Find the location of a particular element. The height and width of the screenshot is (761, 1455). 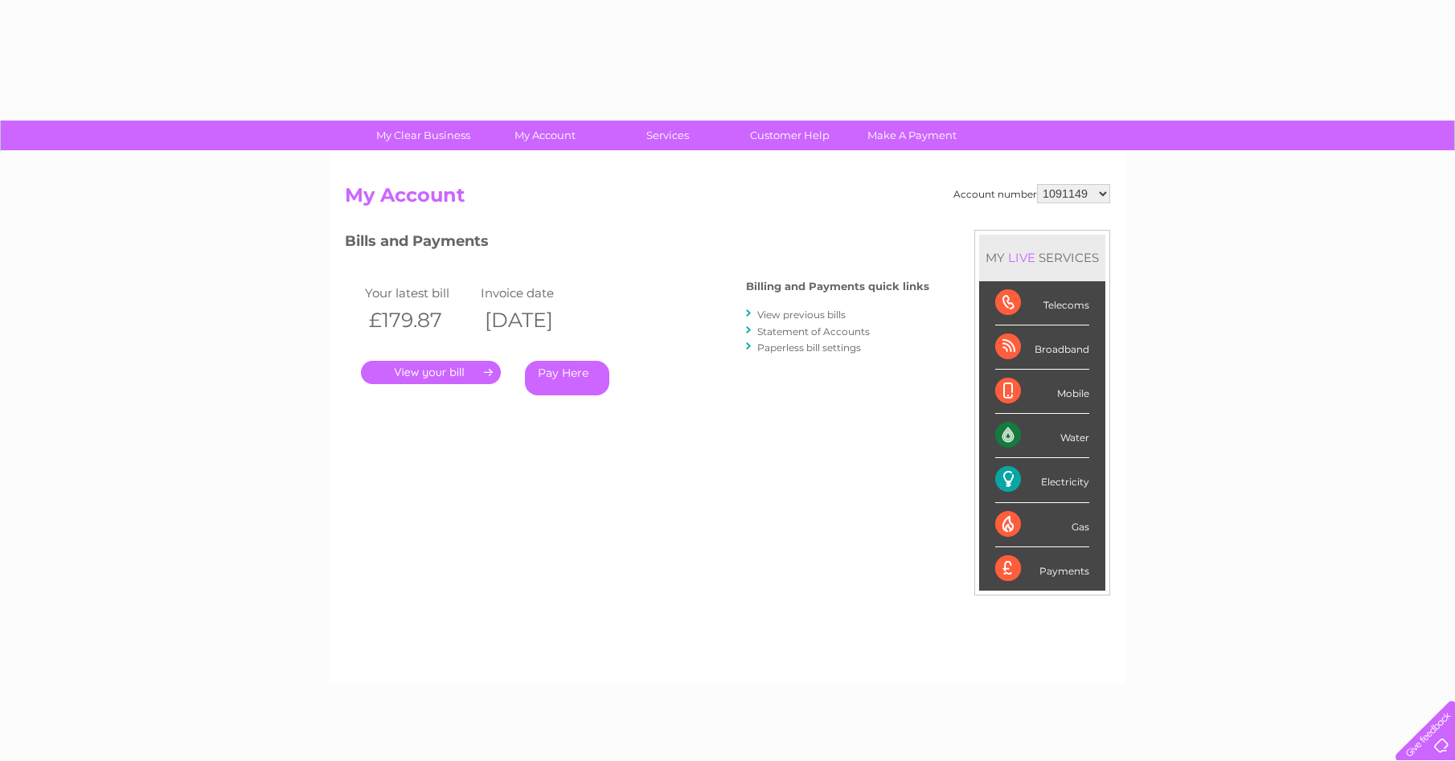

div: LIVE is located at coordinates (1022, 257).